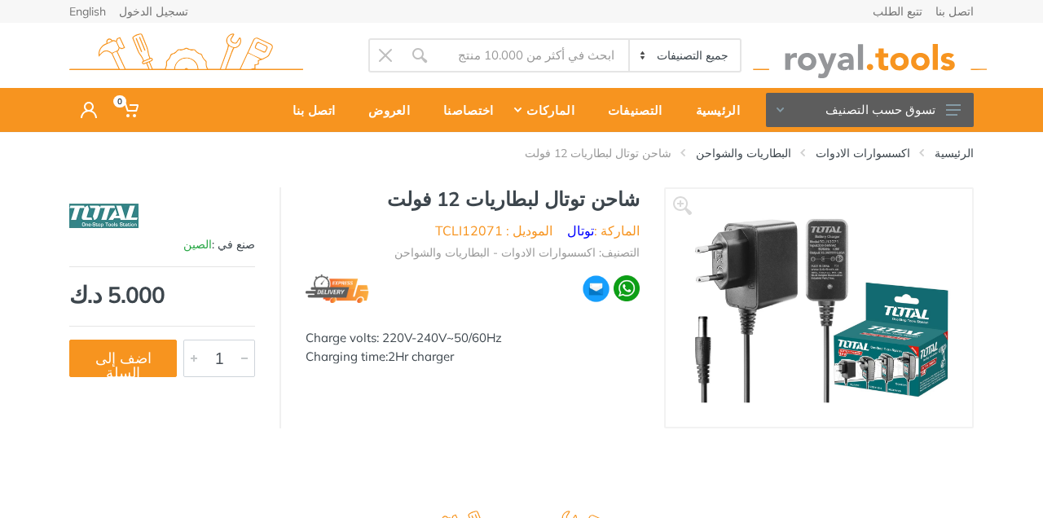 This screenshot has width=1043, height=518. Describe the element at coordinates (544, 110) in the screenshot. I see `div: الماركات` at that location.